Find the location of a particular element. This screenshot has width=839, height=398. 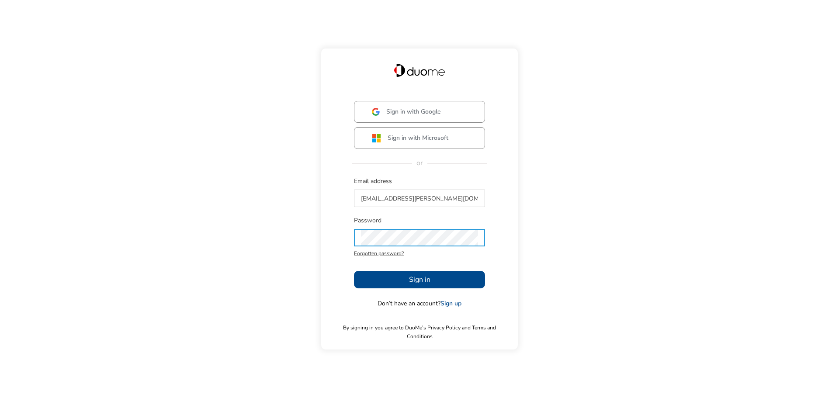

button: Sign in is located at coordinates (419, 280).